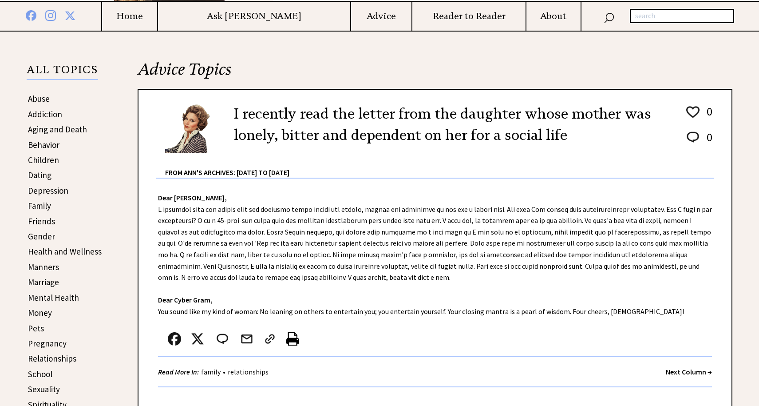 The width and height of the screenshot is (759, 406). I want to click on a: School, so click(40, 374).